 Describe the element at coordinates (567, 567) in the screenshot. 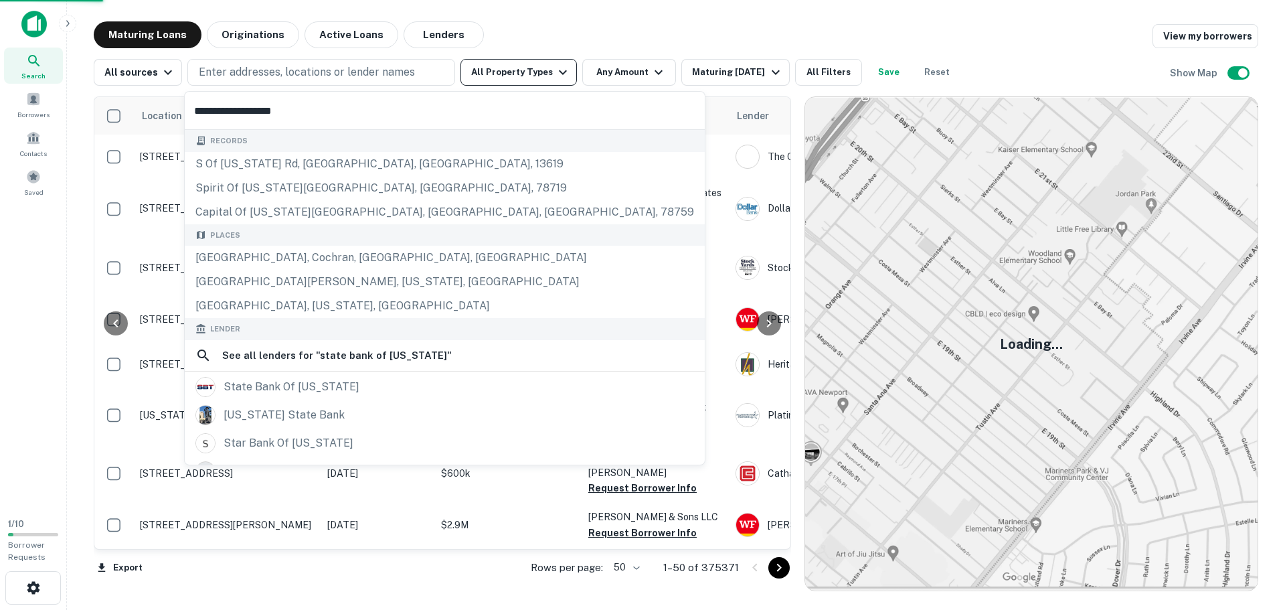

I see `p: Rows per page:` at that location.